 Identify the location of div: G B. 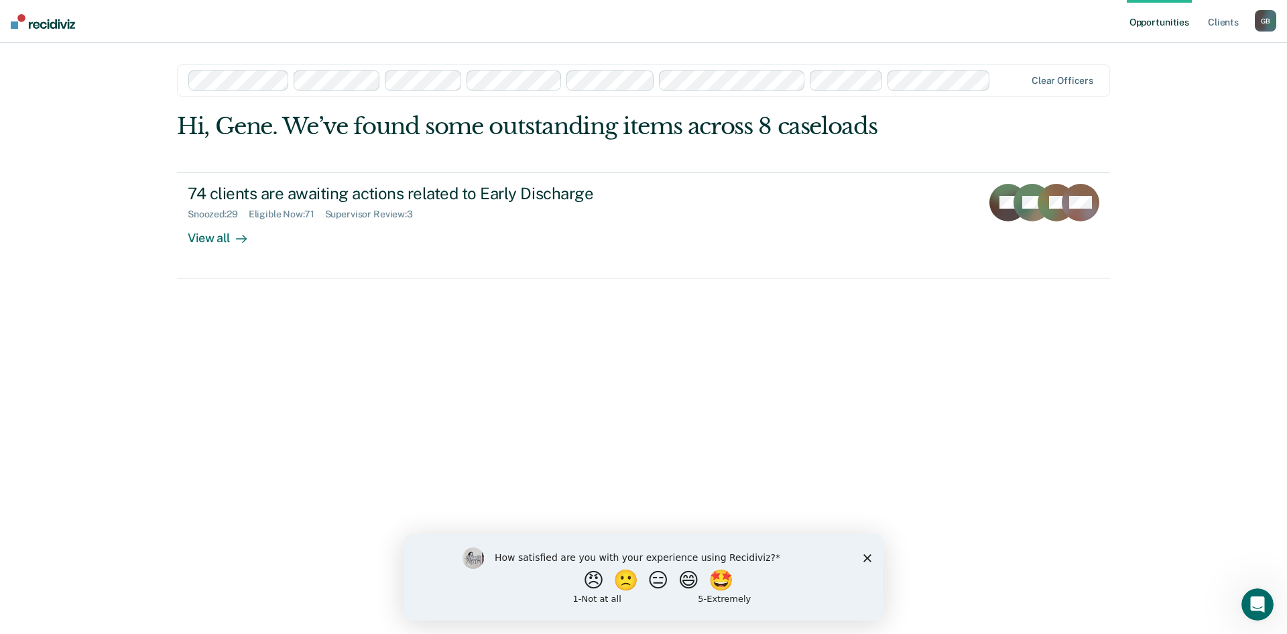
(1266, 21).